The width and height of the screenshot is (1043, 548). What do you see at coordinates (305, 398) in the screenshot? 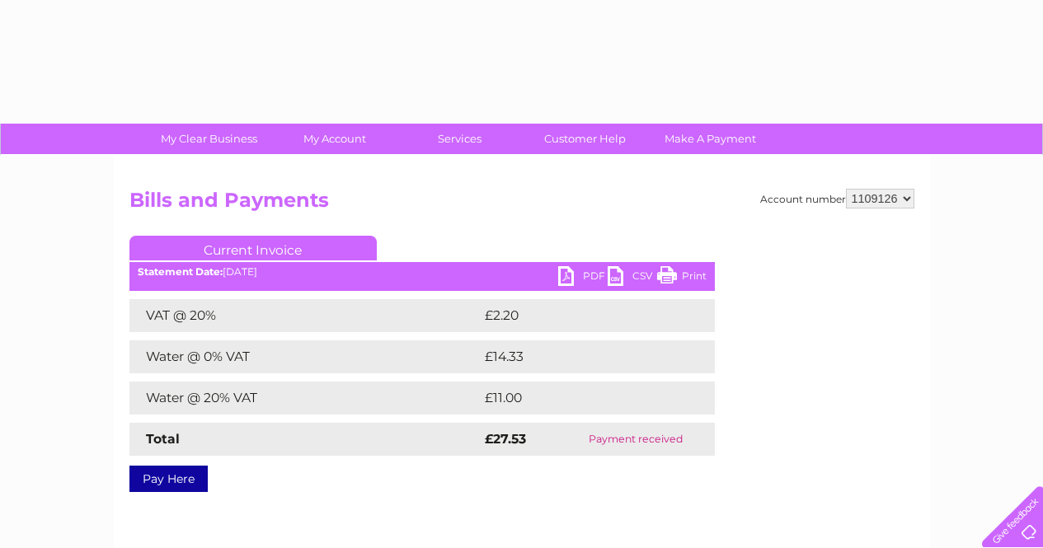
I see `td: Water @ 20% VAT` at bounding box center [305, 398].